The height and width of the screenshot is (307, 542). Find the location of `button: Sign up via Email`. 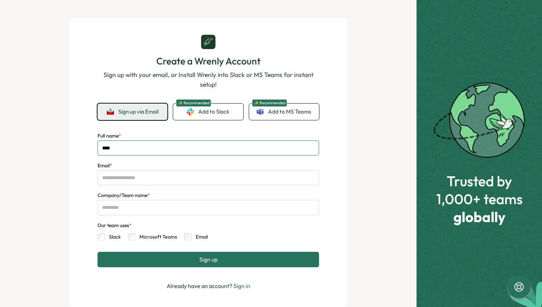

button: Sign up via Email is located at coordinates (132, 112).